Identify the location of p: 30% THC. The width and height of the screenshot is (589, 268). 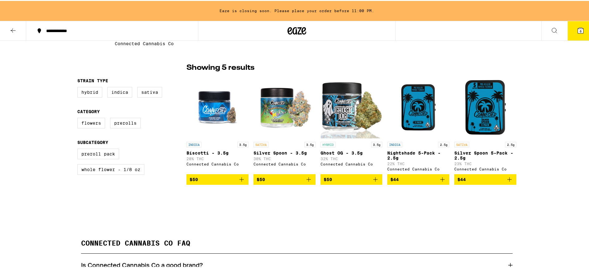
(284, 158).